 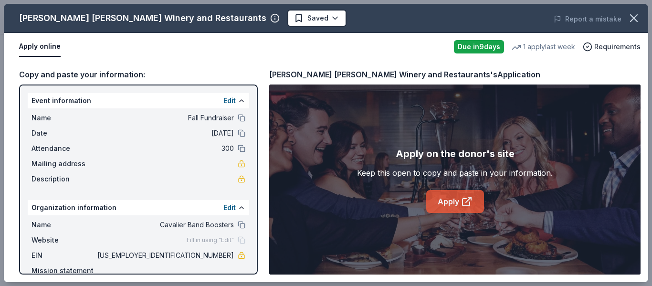 What do you see at coordinates (63, 133) in the screenshot?
I see `span: Date` at bounding box center [63, 133].